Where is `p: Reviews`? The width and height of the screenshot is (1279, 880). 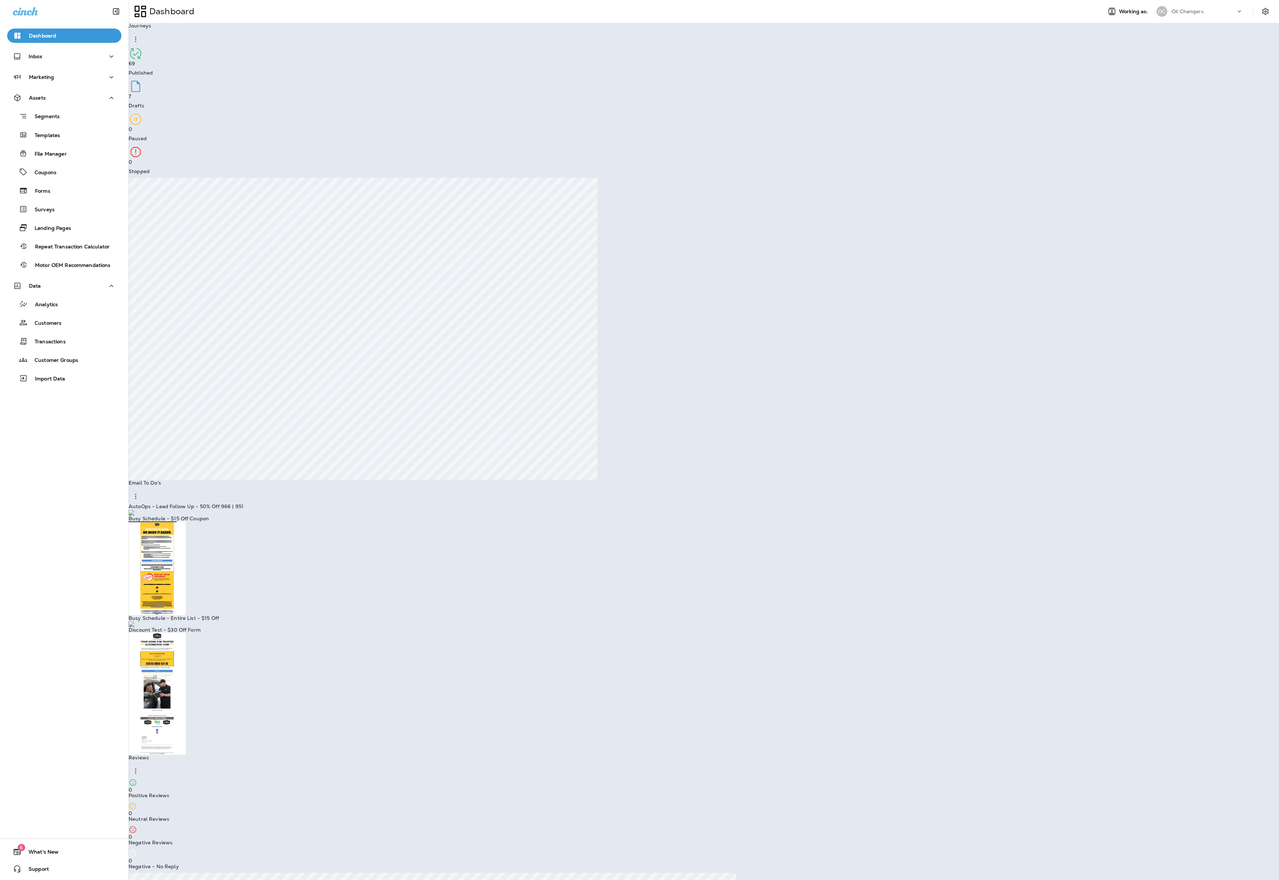
p: Reviews is located at coordinates (139, 758).